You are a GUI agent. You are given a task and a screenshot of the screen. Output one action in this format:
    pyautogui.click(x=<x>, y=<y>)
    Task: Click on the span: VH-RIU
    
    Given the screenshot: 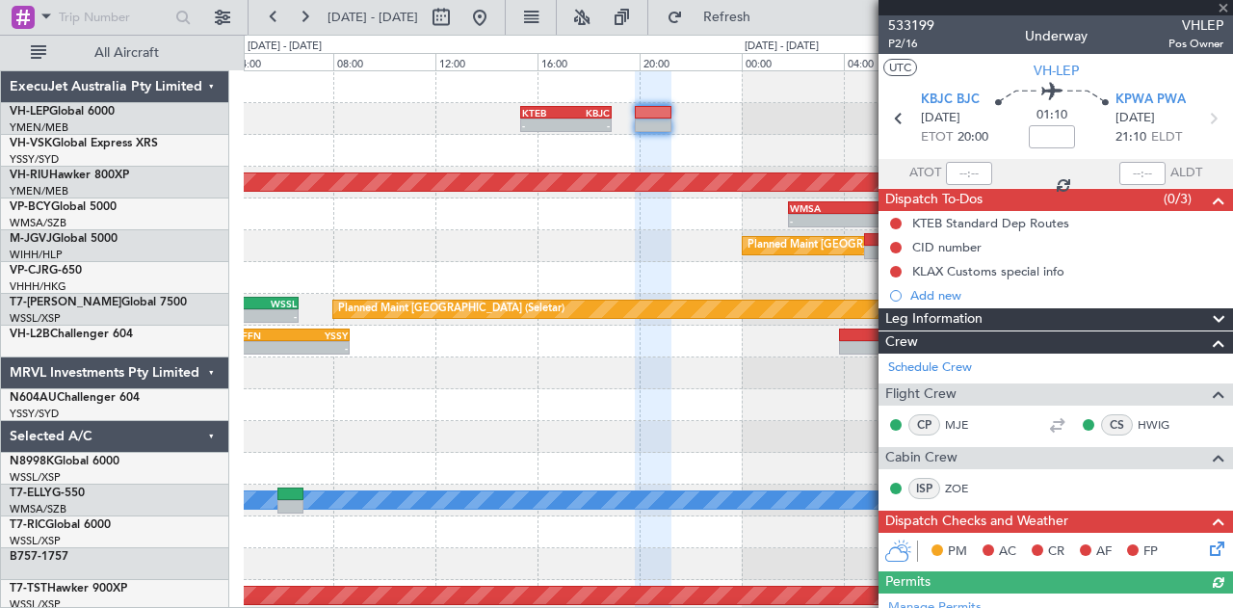 What is the action you would take?
    pyautogui.click(x=29, y=175)
    